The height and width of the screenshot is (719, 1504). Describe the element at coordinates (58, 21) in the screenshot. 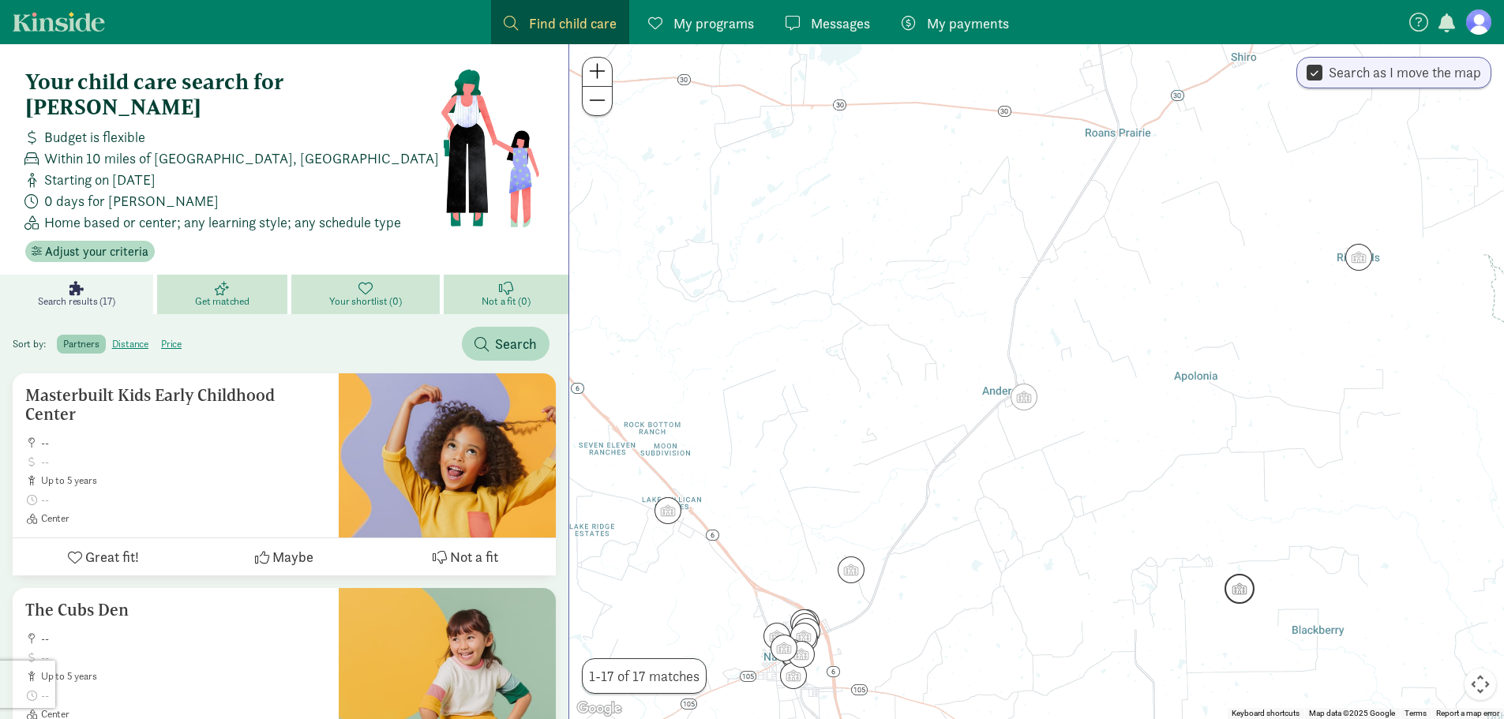

I see `a: Kinside` at that location.